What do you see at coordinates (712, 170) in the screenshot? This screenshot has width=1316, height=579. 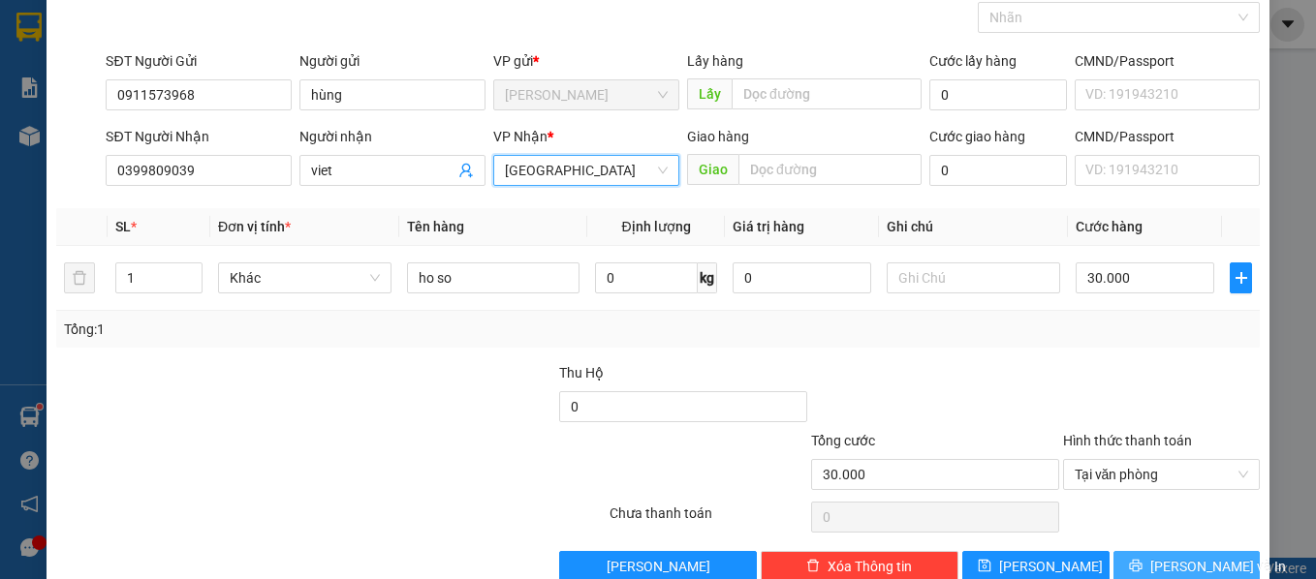 I see `span: Giao` at bounding box center [712, 170].